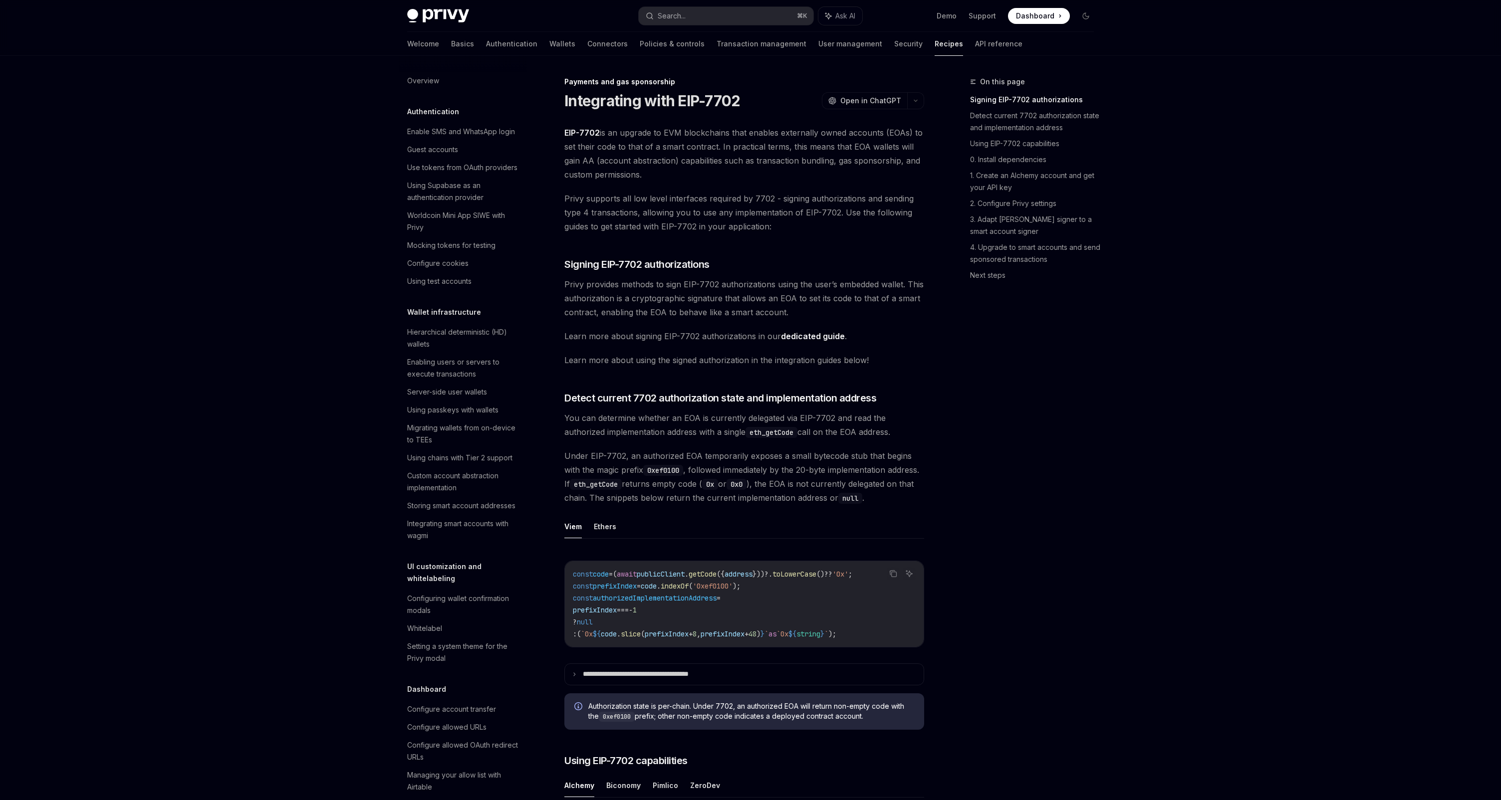 The height and width of the screenshot is (800, 1501). What do you see at coordinates (463, 222) in the screenshot?
I see `a: Worldcoin Mini App SIWE with Privy` at bounding box center [463, 222].